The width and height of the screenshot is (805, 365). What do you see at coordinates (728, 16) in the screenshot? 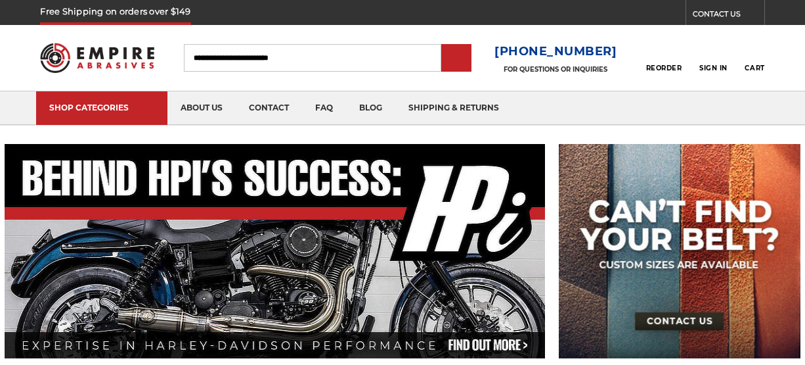
I see `a: CONTACT US` at bounding box center [728, 16].